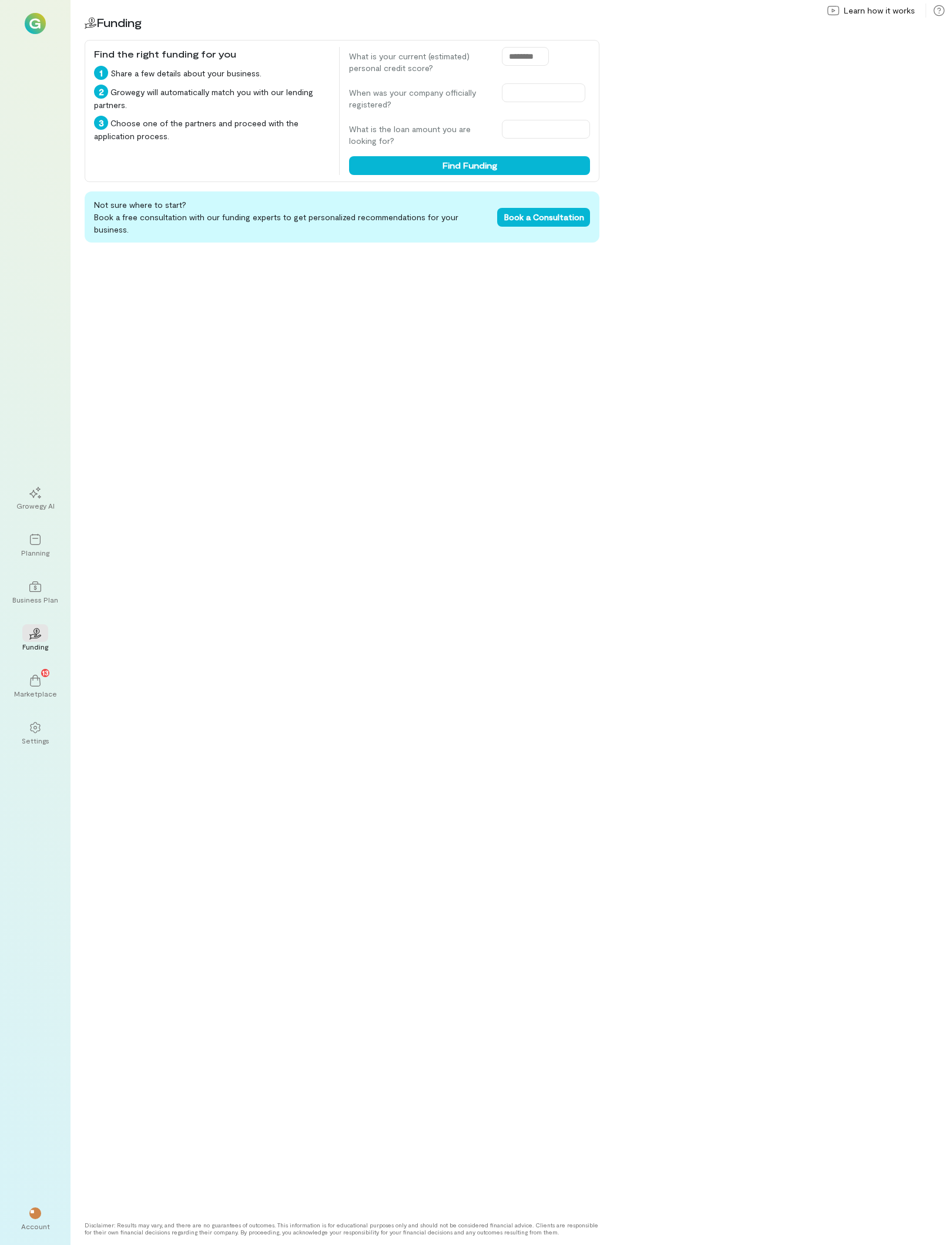 The image size is (952, 1245). I want to click on div: Settings, so click(36, 740).